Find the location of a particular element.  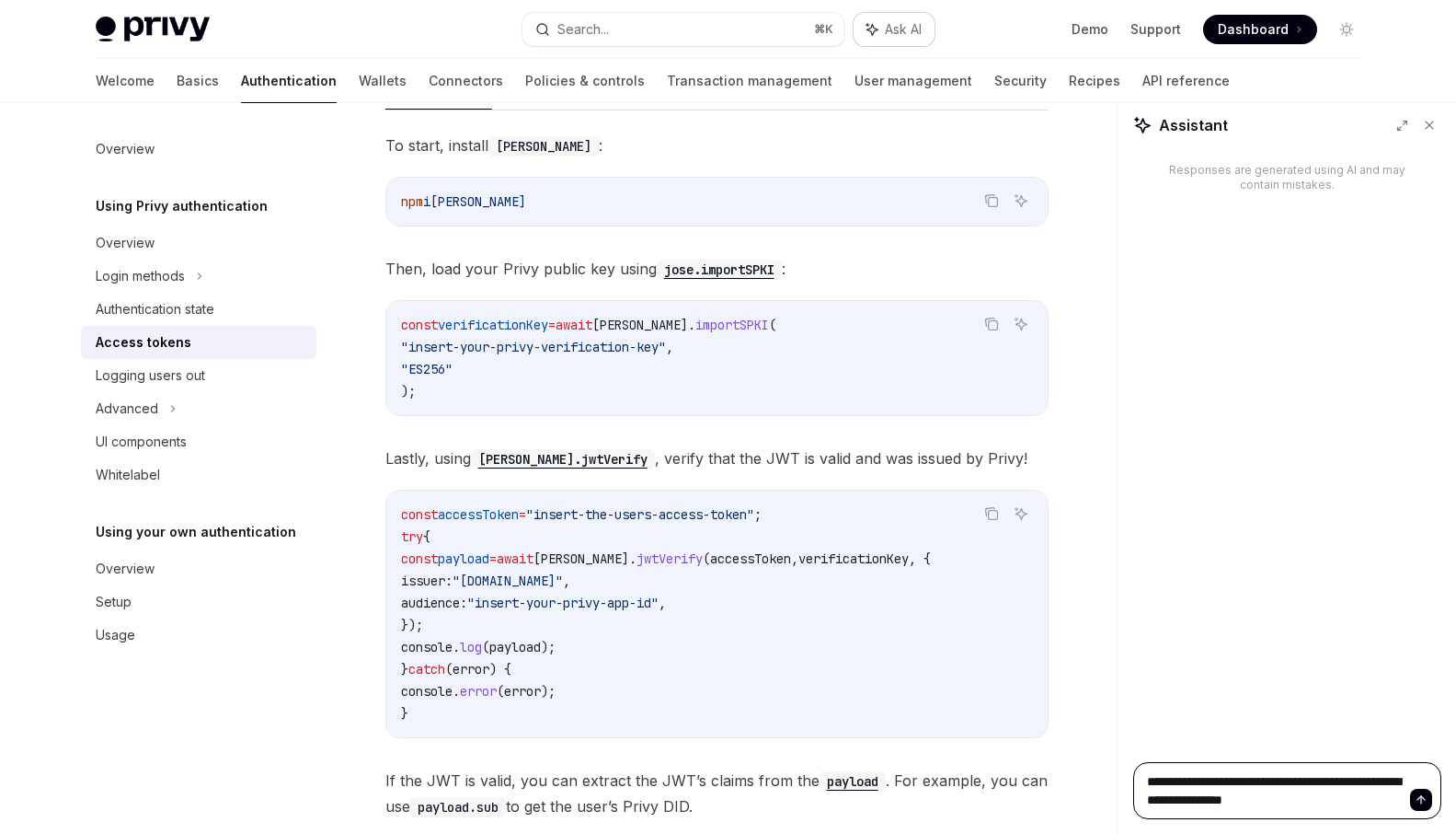

span: log is located at coordinates (471, 647).